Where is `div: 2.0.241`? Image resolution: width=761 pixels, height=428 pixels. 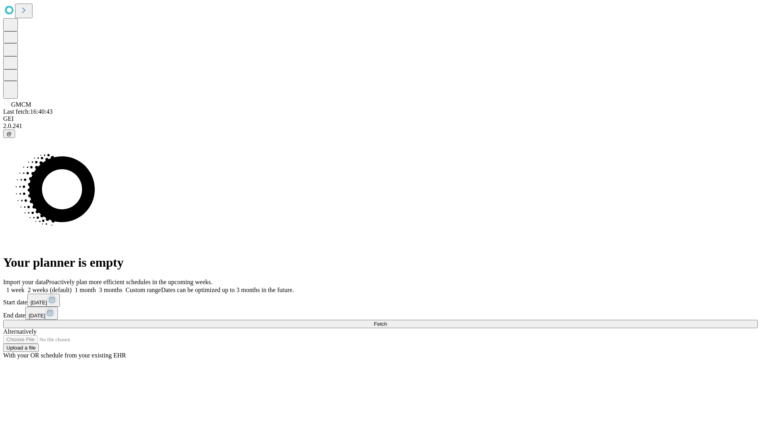 div: 2.0.241 is located at coordinates (381, 126).